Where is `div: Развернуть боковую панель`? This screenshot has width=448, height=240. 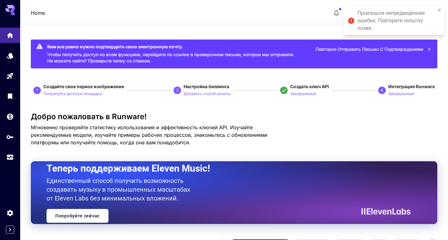
div: Развернуть боковую панель is located at coordinates (10, 230).